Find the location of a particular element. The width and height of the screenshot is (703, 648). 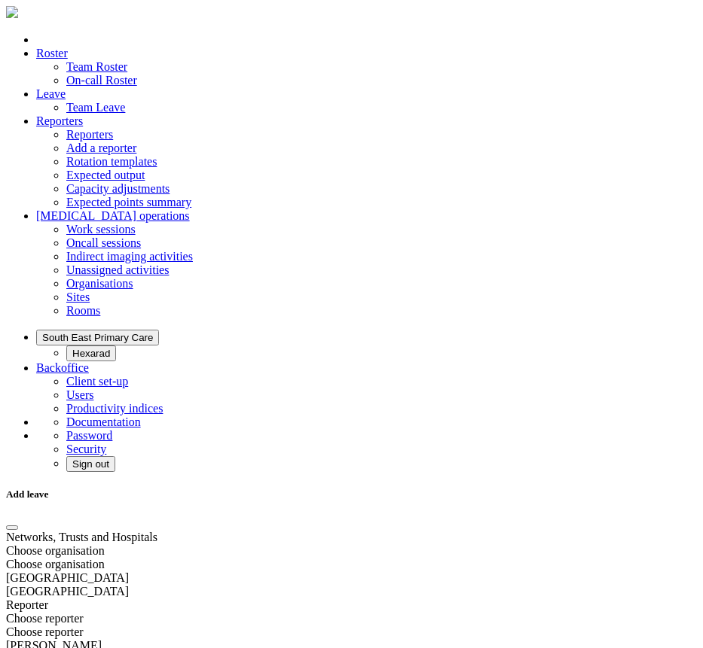

button: Sign out is located at coordinates (90, 464).